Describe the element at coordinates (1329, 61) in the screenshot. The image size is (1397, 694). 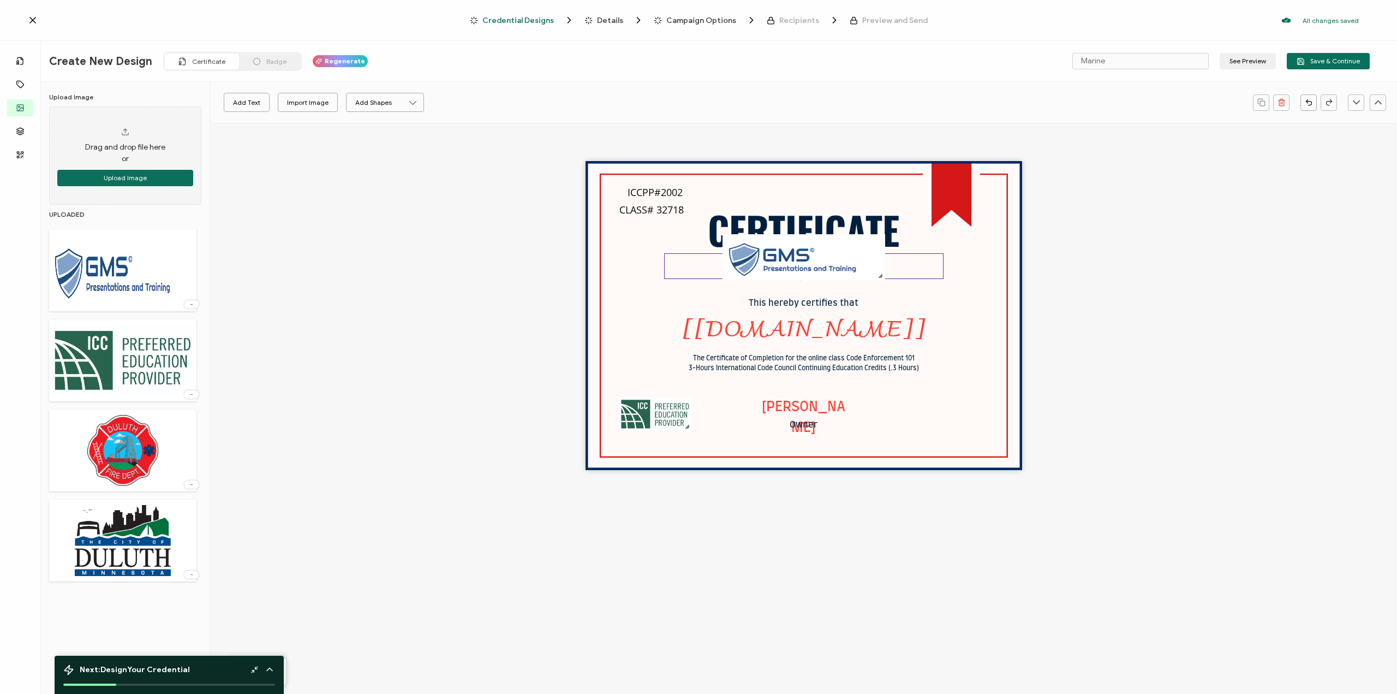
I see `button: Save & Continue` at that location.